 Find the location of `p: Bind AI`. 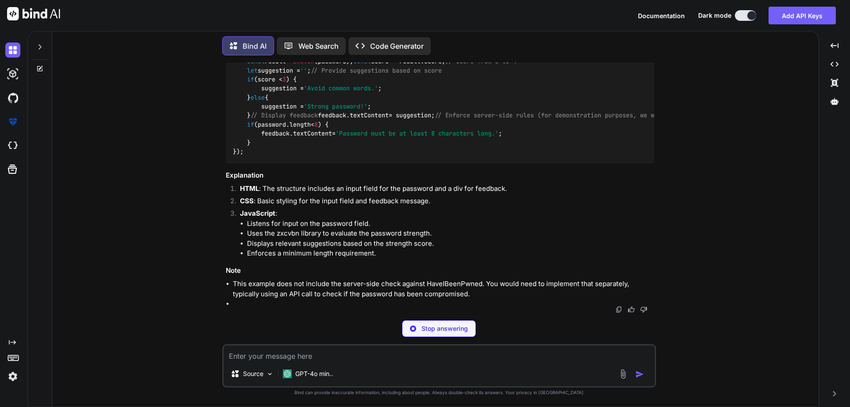

p: Bind AI is located at coordinates (254, 46).